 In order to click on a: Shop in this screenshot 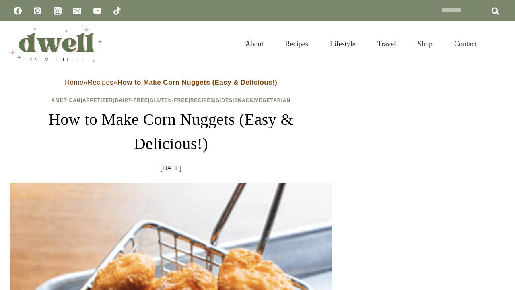, I will do `click(425, 44)`.